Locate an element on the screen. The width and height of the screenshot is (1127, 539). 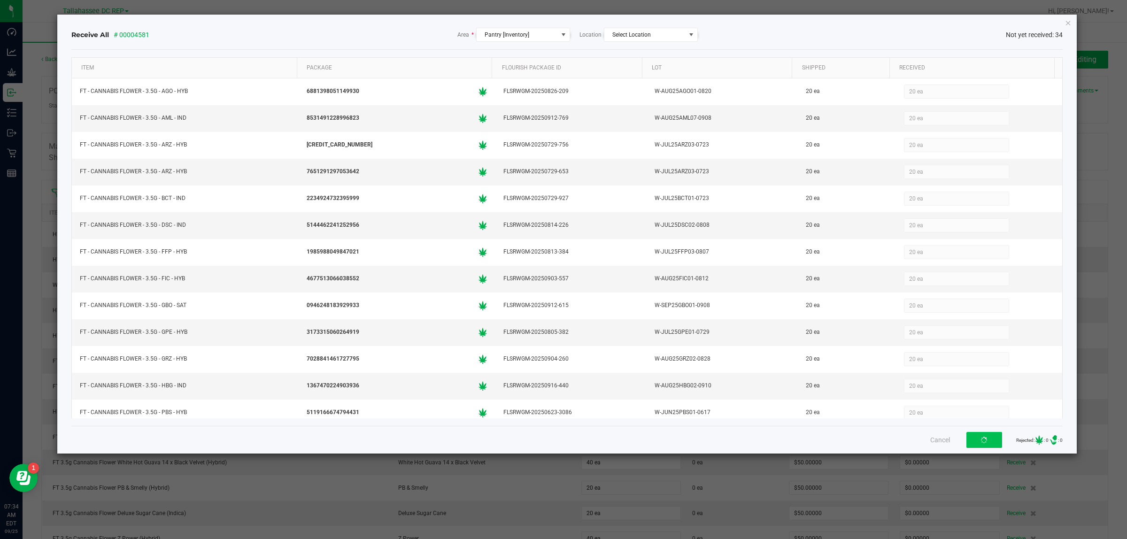
button: Close is located at coordinates (1069, 23).